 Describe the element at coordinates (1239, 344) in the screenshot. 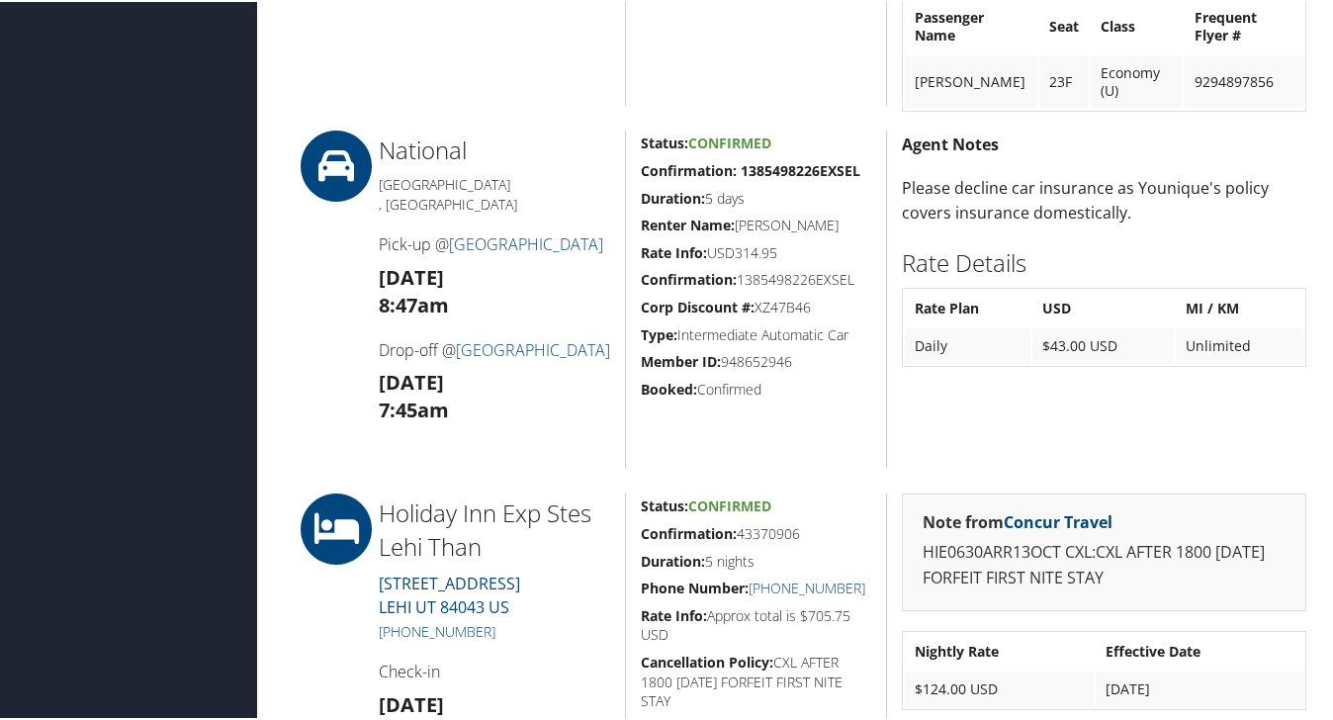

I see `td: Unlimited` at that location.